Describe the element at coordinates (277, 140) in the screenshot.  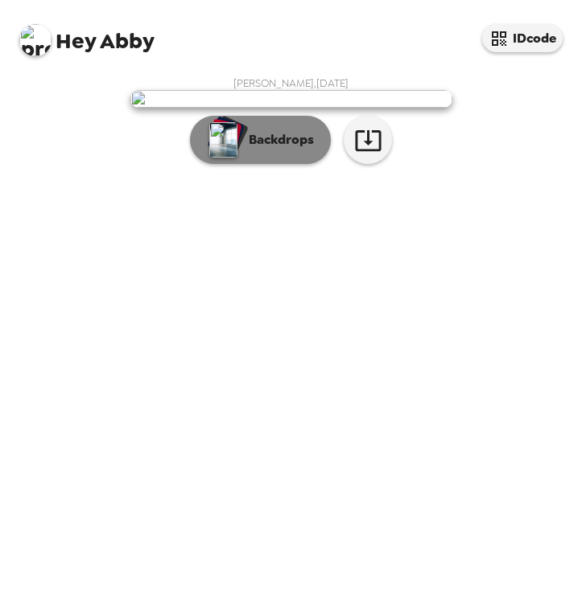
I see `p: Backdrops` at that location.